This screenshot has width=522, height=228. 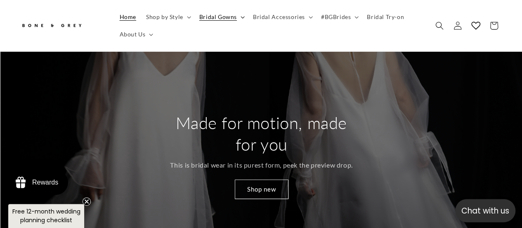 What do you see at coordinates (282, 17) in the screenshot?
I see `summary: Bridal Accessories` at bounding box center [282, 17].